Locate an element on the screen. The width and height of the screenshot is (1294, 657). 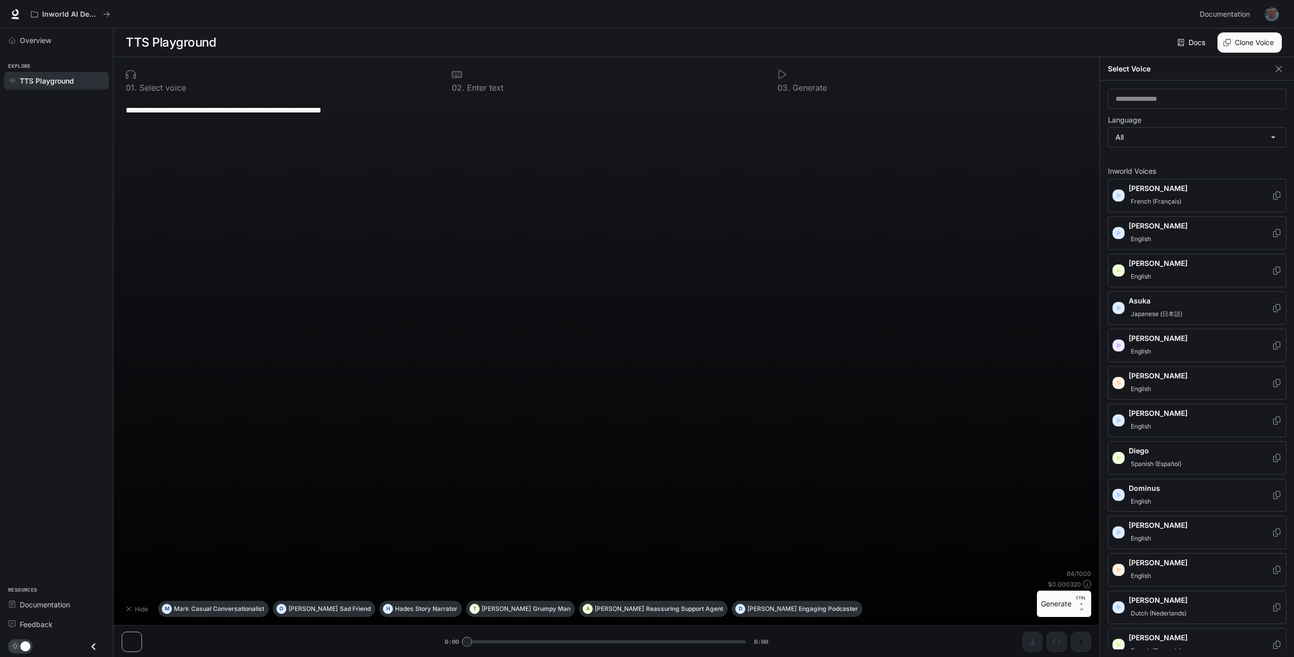
span: TTS Playground is located at coordinates (47, 81).